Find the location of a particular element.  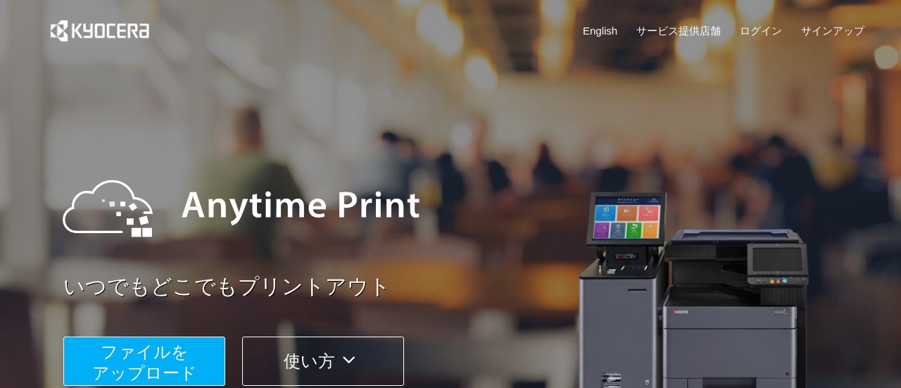

button: 使い方 is located at coordinates (323, 361).